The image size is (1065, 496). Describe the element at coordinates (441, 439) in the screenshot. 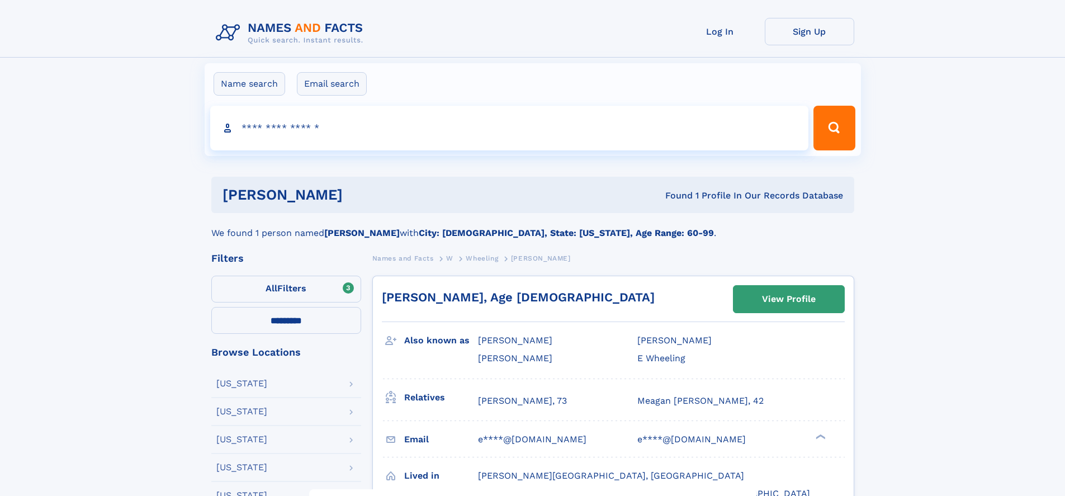

I see `h3: Email` at that location.